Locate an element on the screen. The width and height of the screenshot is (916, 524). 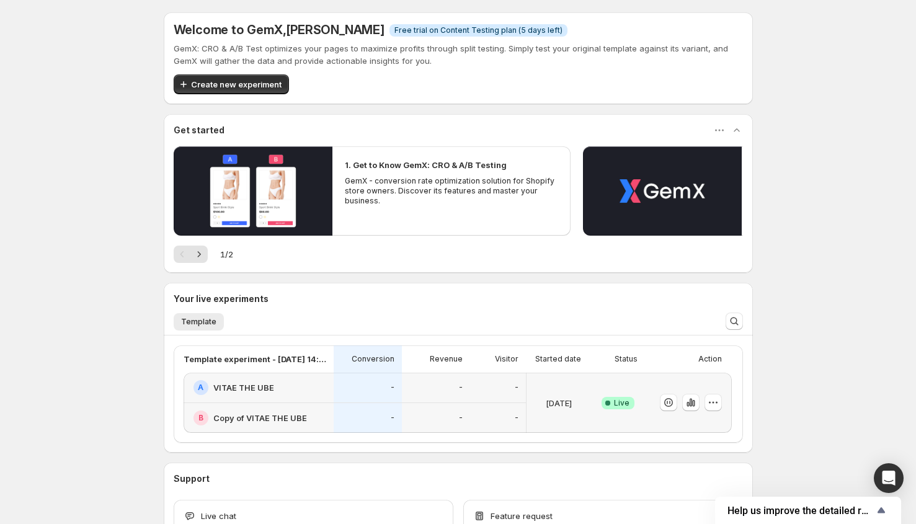
p: Visitor is located at coordinates (506, 359).